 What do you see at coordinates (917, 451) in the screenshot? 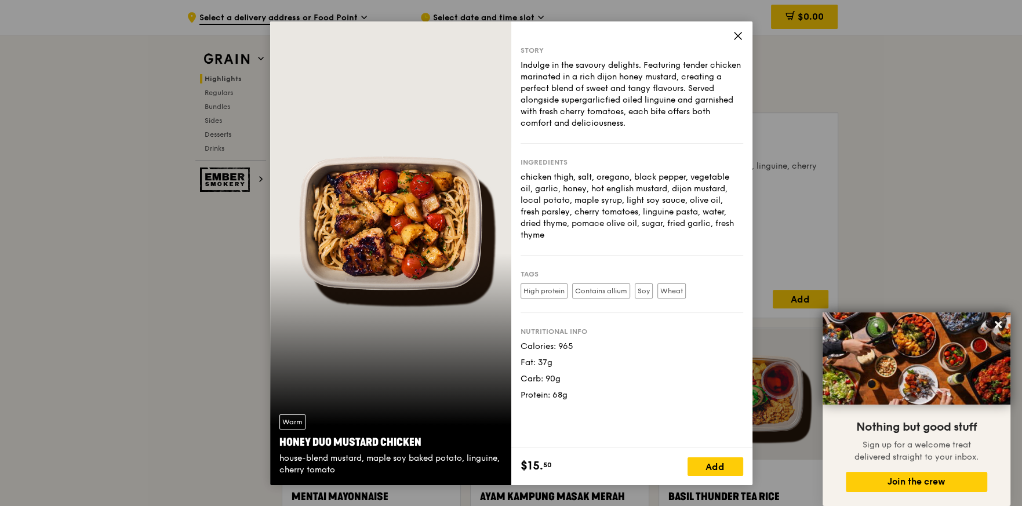
I see `span: Sign up for a welcome treat delivered straight to your inbox.` at bounding box center [917, 451].